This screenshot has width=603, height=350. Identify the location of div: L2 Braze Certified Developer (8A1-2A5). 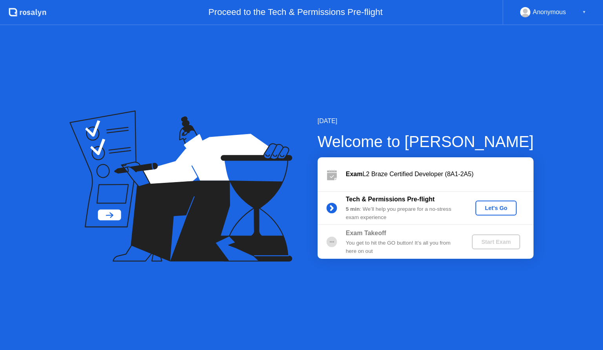
(440, 174).